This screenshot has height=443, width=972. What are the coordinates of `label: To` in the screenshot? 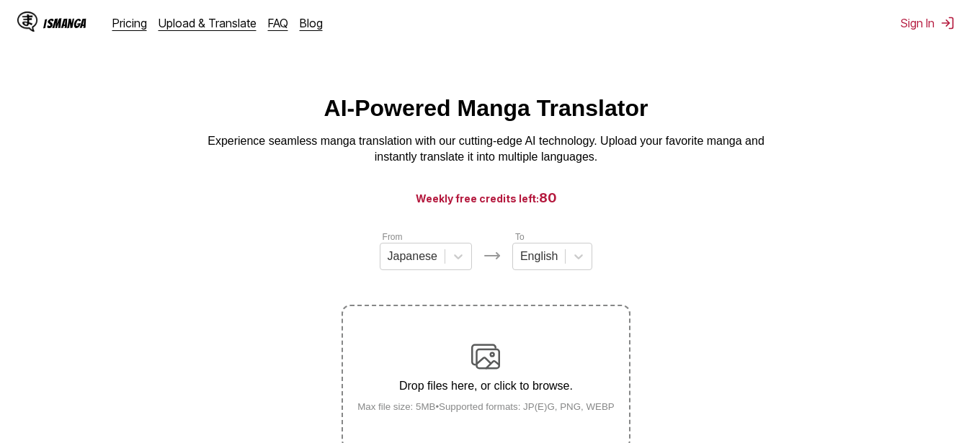 It's located at (519, 237).